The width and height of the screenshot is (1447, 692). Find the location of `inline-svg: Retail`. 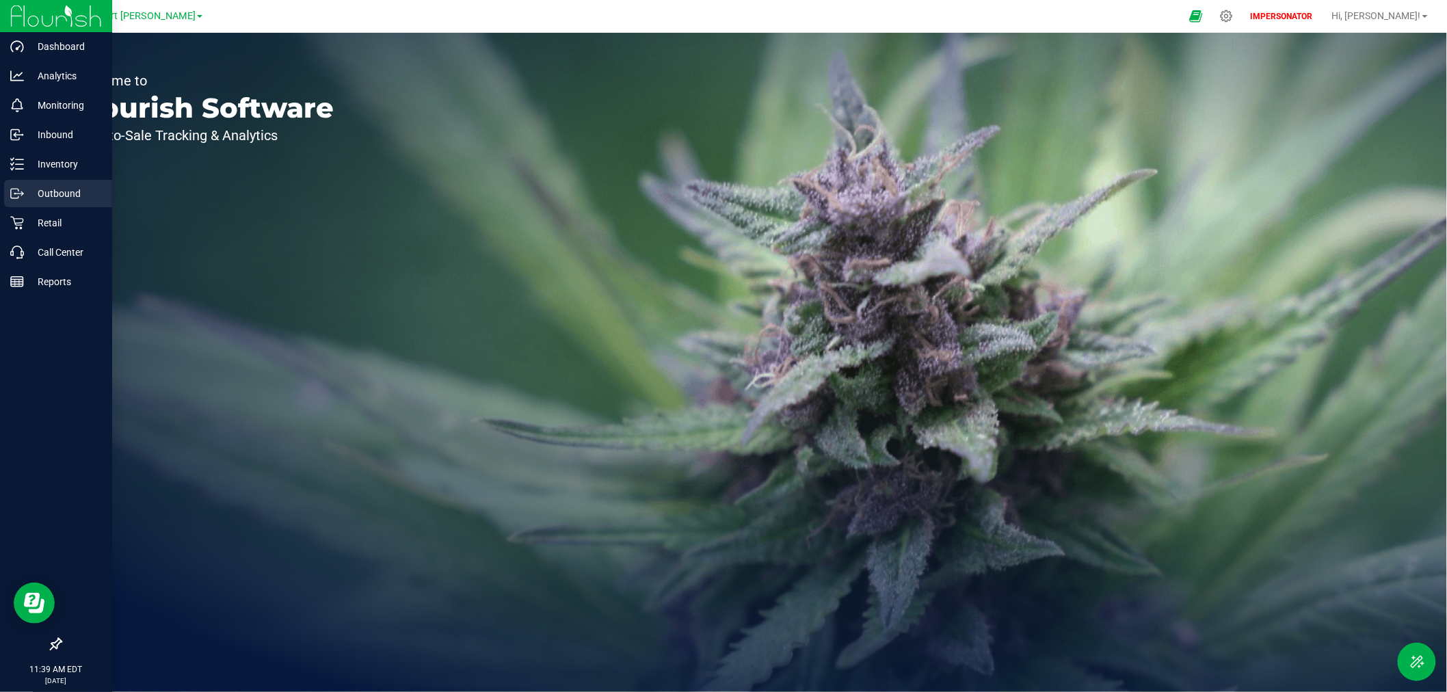

inline-svg: Retail is located at coordinates (17, 223).